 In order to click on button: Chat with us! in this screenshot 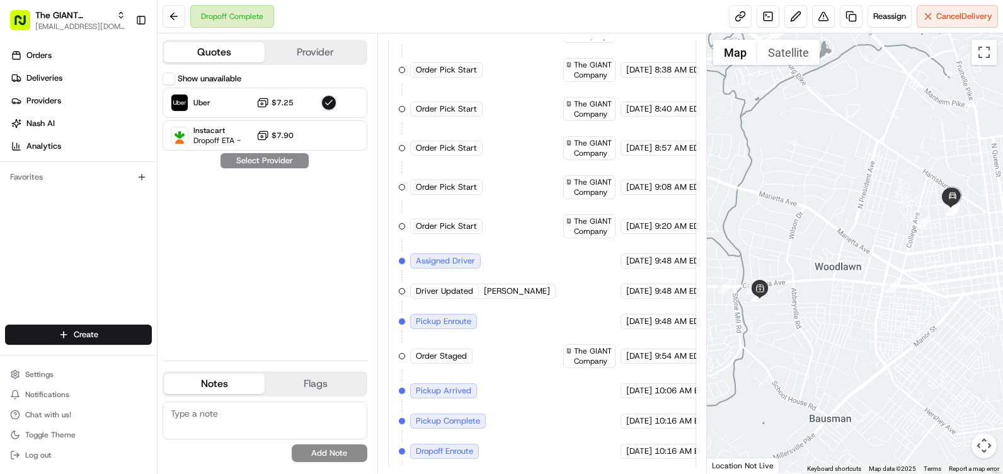, I will do `click(78, 415)`.